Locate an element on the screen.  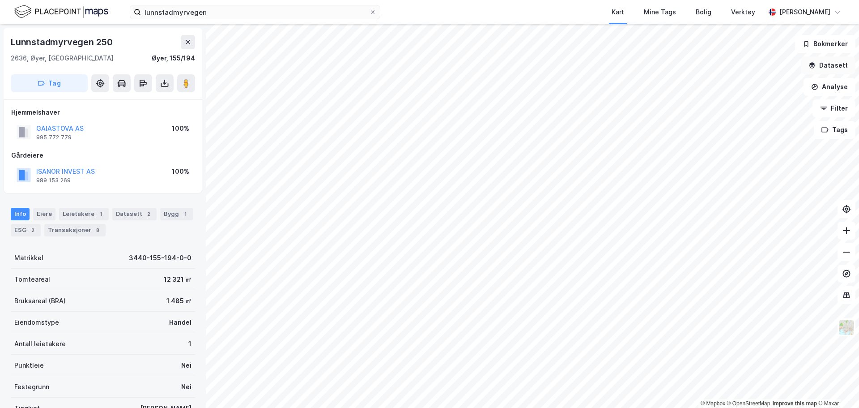
a: Mapbox is located at coordinates (713, 403).